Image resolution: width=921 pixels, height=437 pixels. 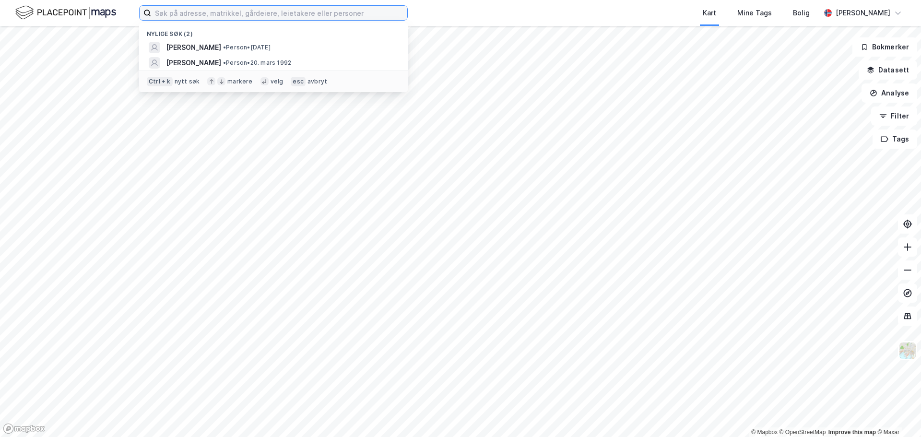 I want to click on div: markere, so click(x=240, y=82).